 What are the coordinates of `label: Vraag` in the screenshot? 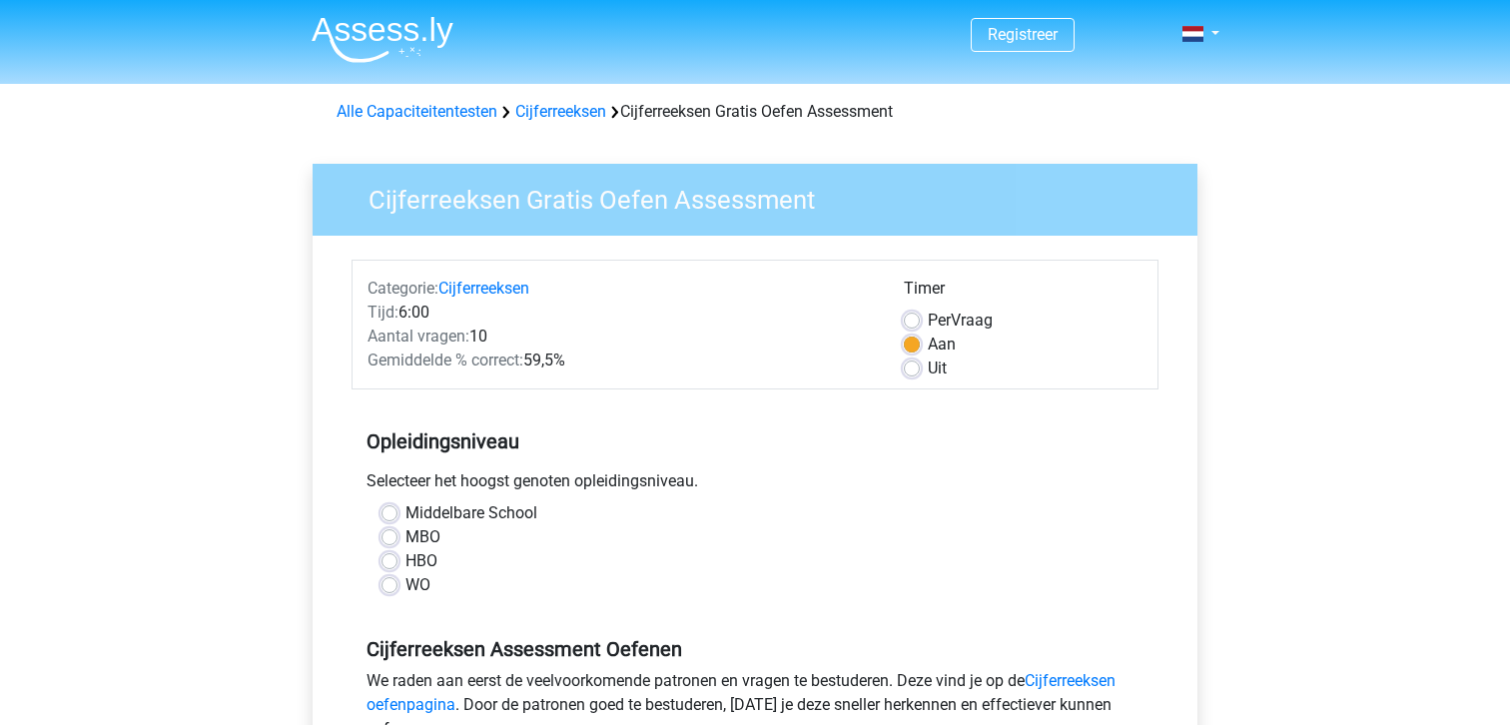 It's located at (960, 321).